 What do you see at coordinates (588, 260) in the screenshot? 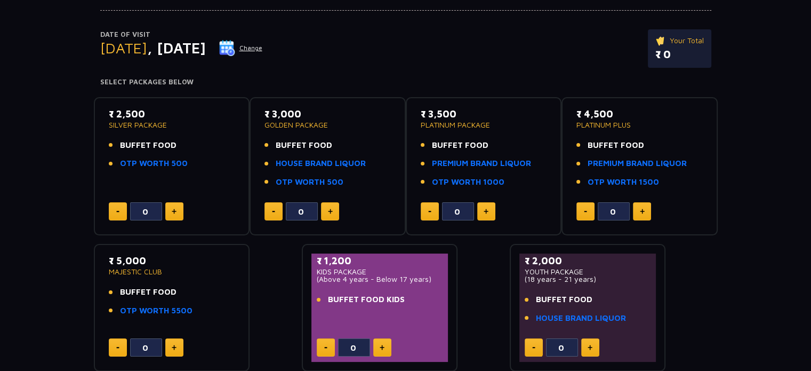
I see `p: ₹ 2,000` at bounding box center [588, 260].